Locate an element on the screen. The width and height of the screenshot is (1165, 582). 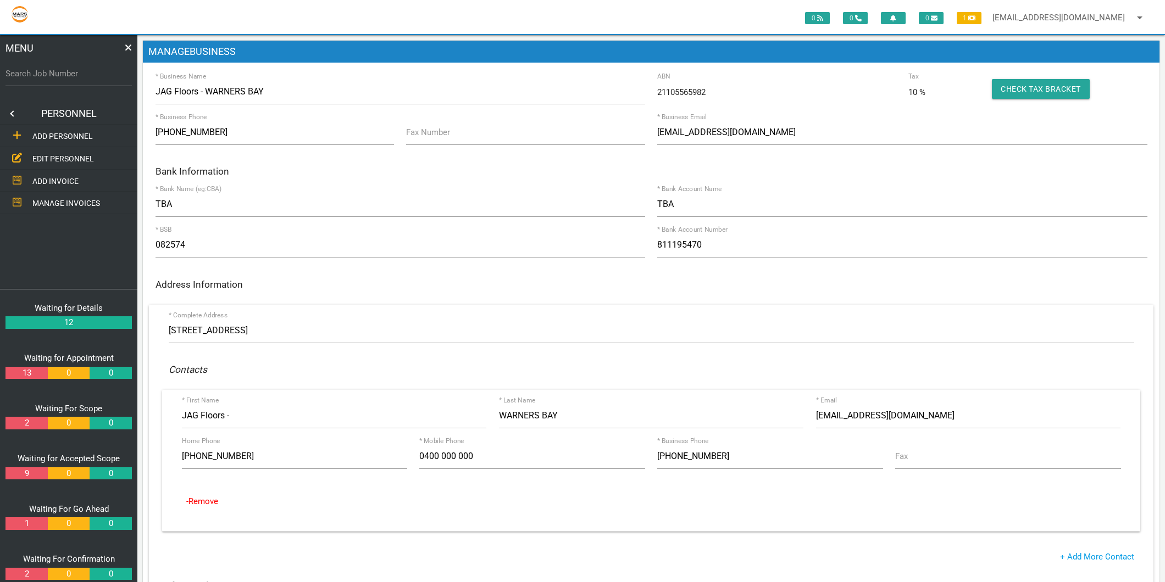
label: * Business Email is located at coordinates (682, 117).